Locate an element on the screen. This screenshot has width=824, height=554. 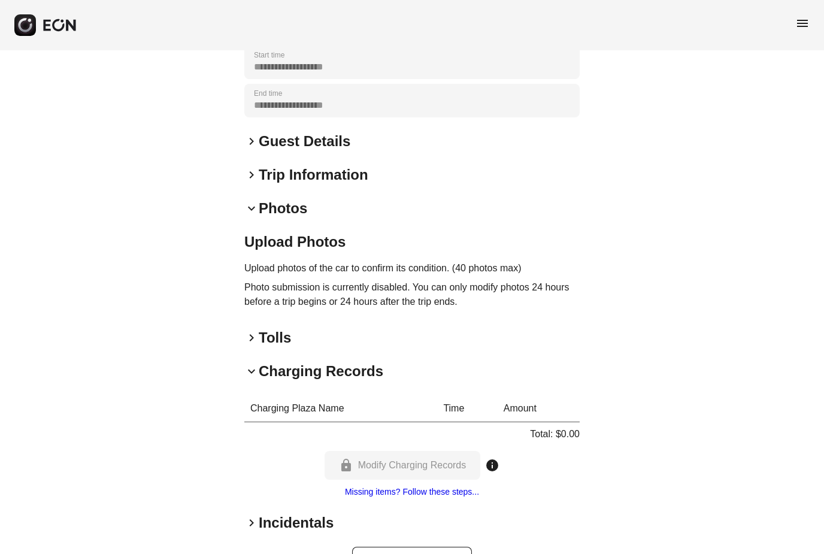
h2: Incidentals is located at coordinates (296, 523).